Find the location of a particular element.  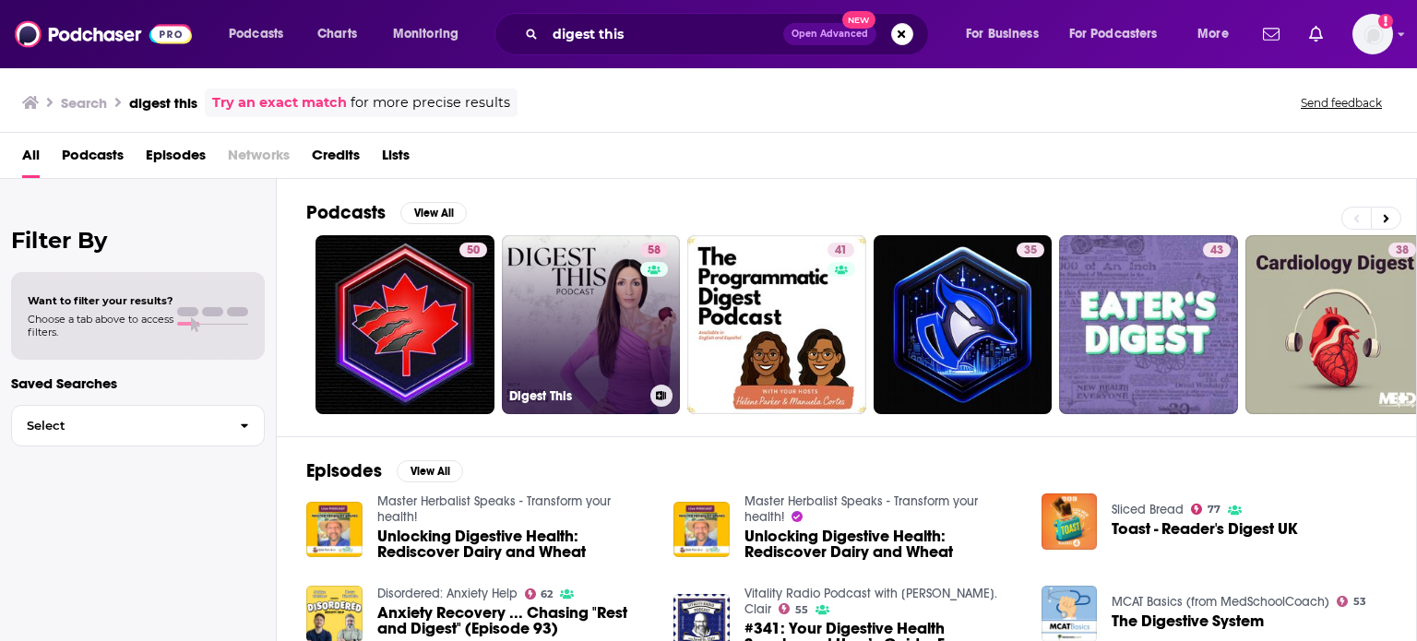

span: Credits is located at coordinates (336, 159).